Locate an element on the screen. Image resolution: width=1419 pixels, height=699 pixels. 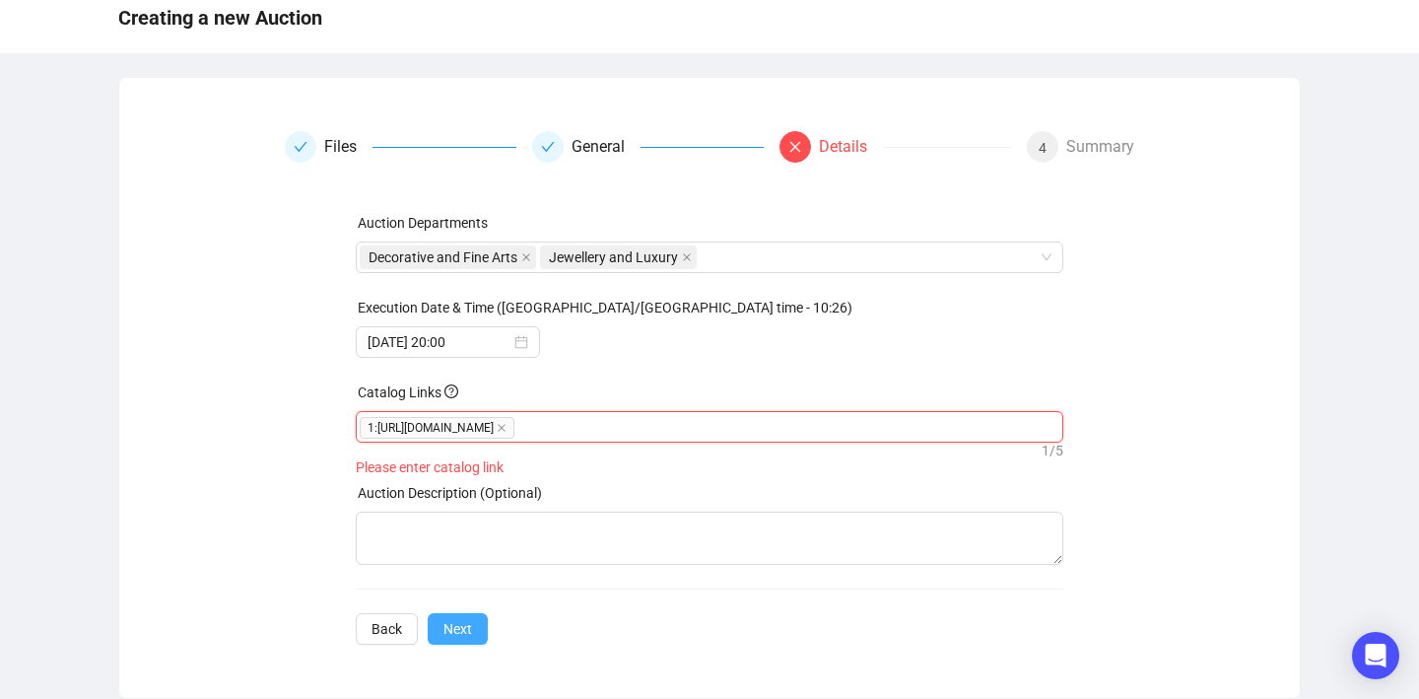
span: 4 is located at coordinates (1042, 148).